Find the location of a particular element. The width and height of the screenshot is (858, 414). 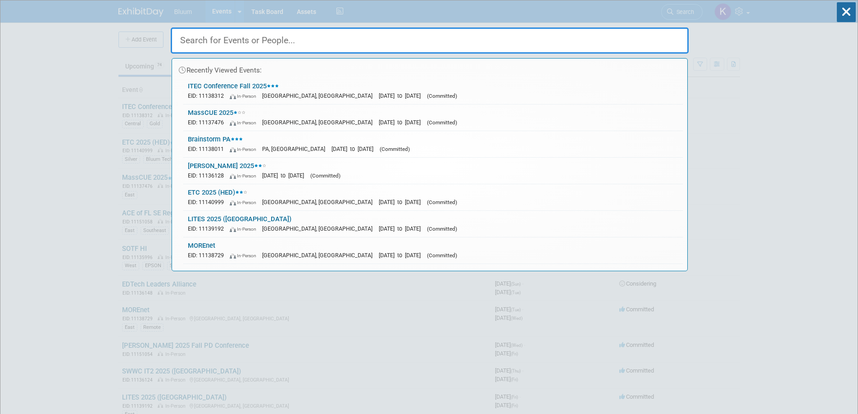

div: Recently Viewed Events: is located at coordinates (430, 68).